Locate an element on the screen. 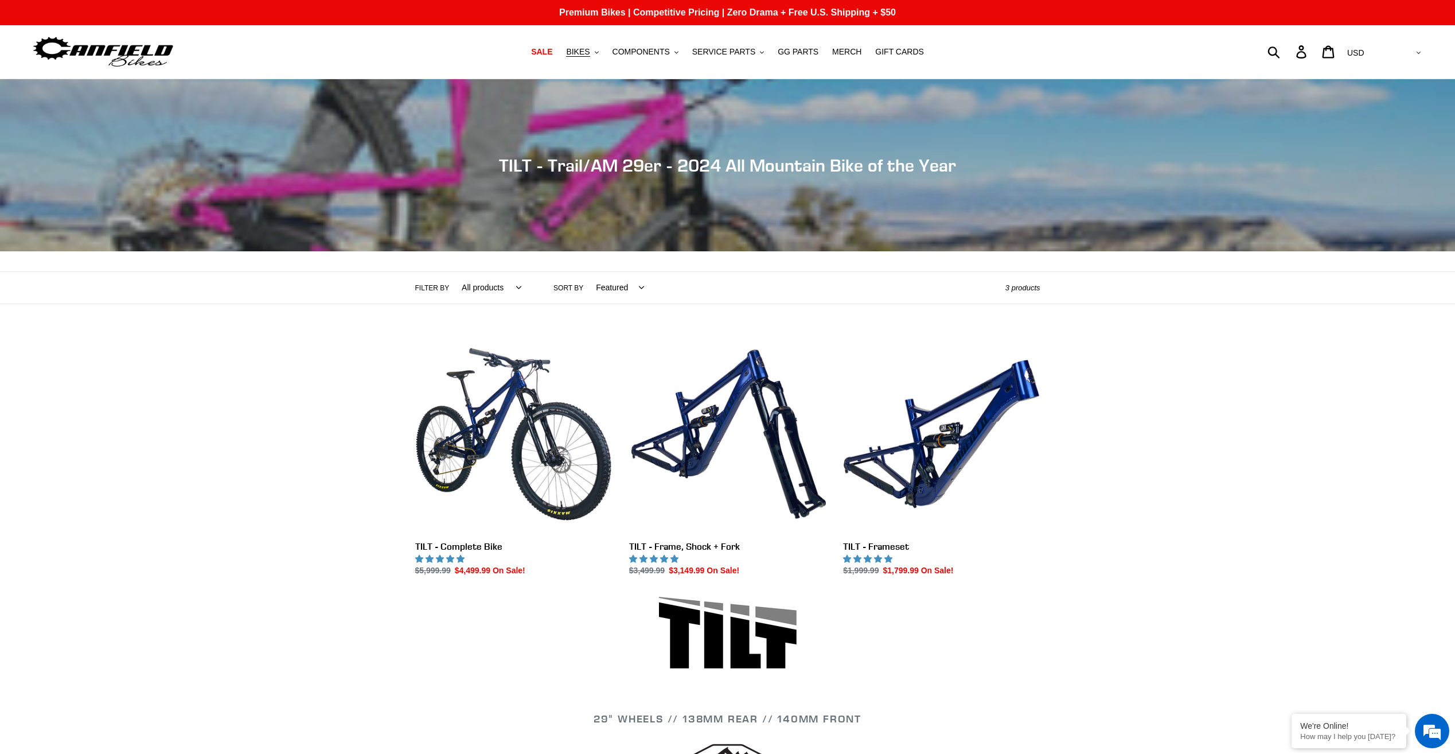 The image size is (1455, 754). button: SERVICE PARTS is located at coordinates (728, 52).